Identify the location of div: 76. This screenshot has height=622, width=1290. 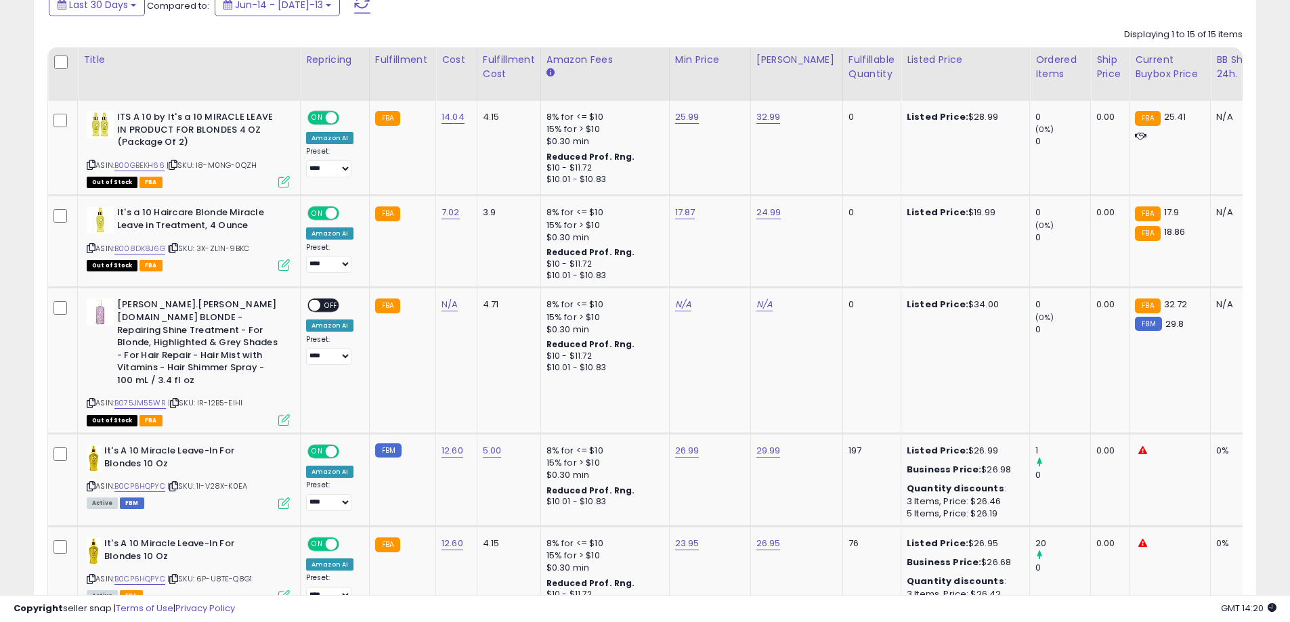
(869, 544).